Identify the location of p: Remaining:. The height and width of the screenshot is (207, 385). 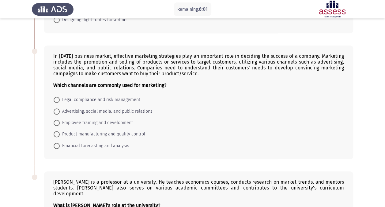
(192, 9).